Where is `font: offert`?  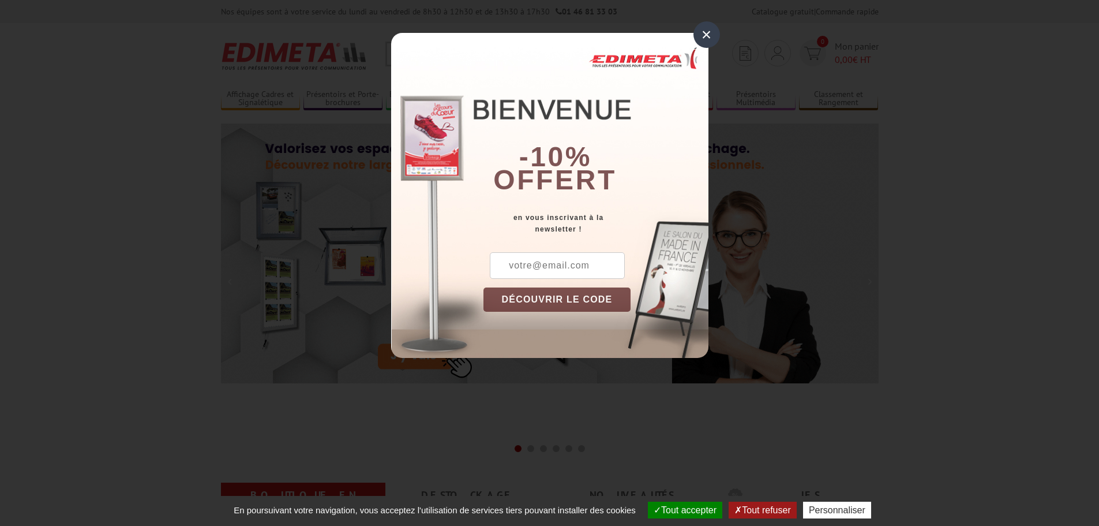 font: offert is located at coordinates (555, 179).